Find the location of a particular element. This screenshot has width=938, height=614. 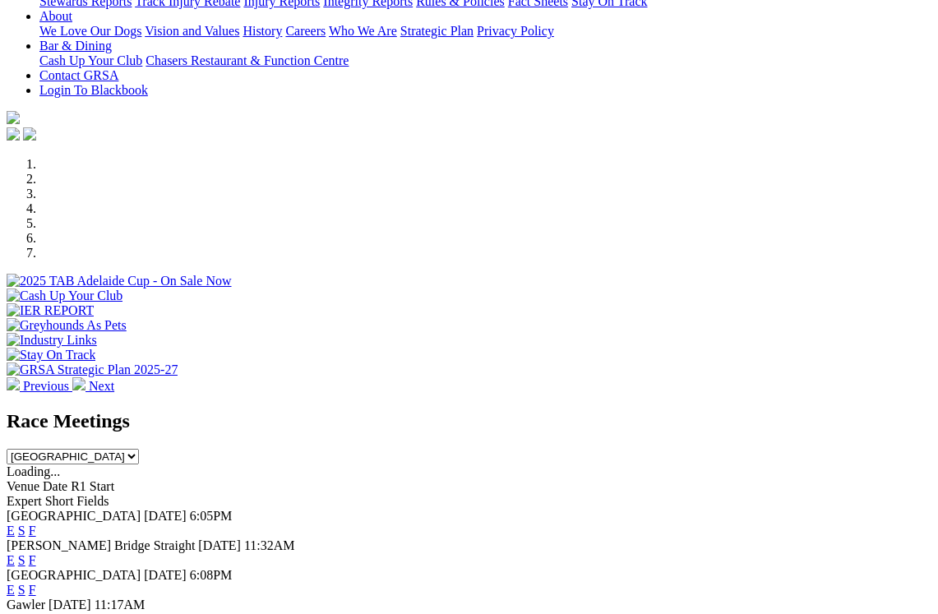

span: Fields is located at coordinates (92, 500).